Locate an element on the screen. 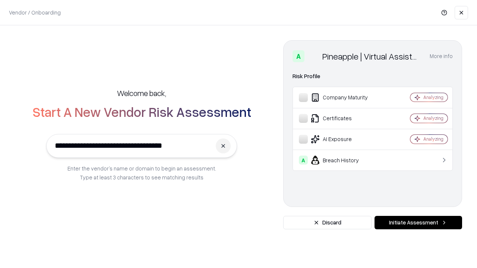 This screenshot has height=268, width=477. h2: Start A New Vendor Risk Assessment is located at coordinates (142, 112).